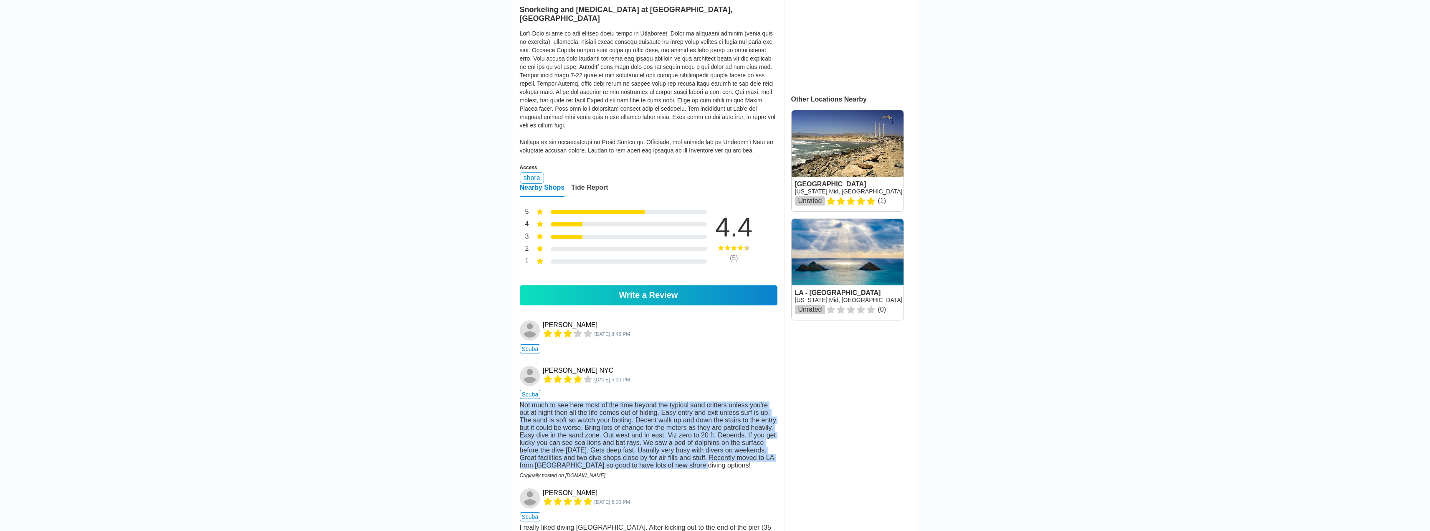 The width and height of the screenshot is (1430, 531). Describe the element at coordinates (649, 92) in the screenshot. I see `div: Lor'i Dolo si ame co adi elitsed doeiu tempo in Utlaboreet. Dolor ma aliquaeni adminim (venia qui...` at that location.